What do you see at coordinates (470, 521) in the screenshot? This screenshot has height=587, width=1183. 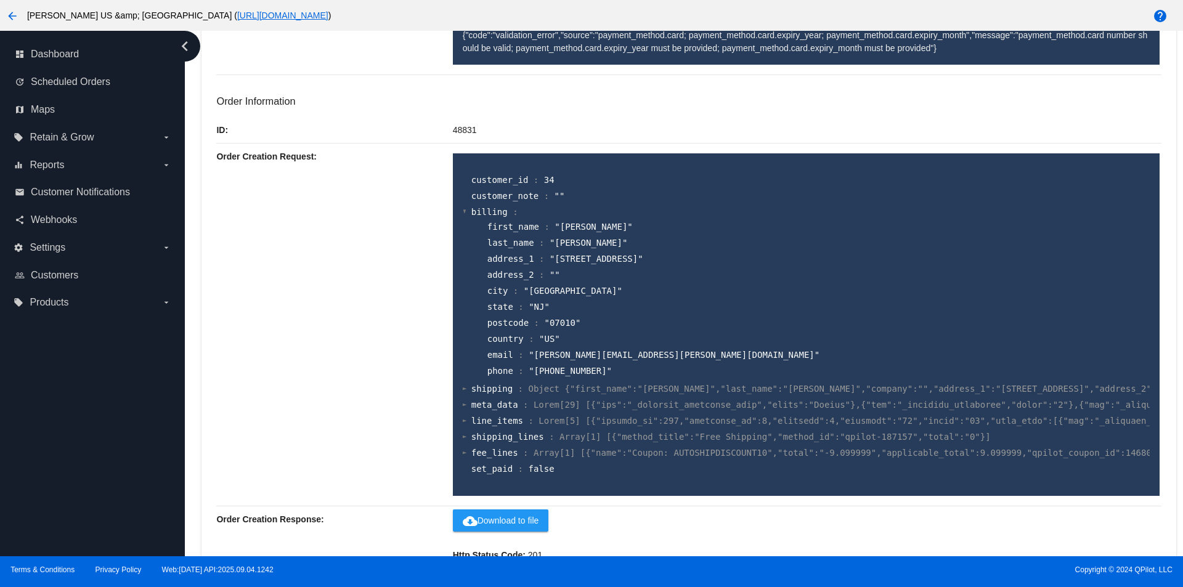 I see `mat-icon: cloud_download` at bounding box center [470, 521].